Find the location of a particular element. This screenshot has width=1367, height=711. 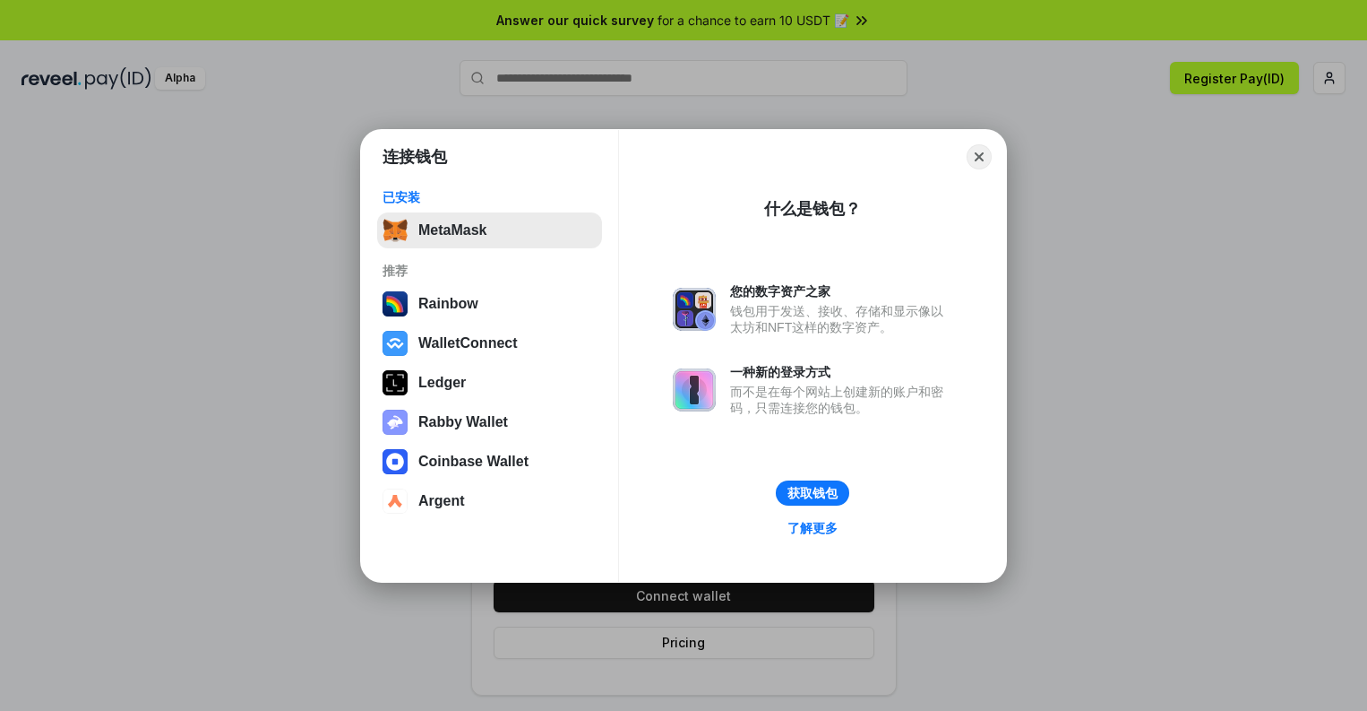

div: Coinbase Wallet is located at coordinates (473, 461).